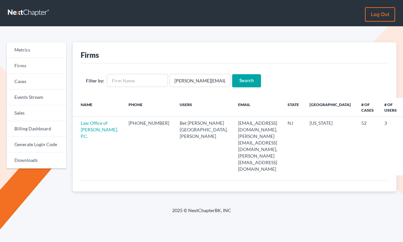 This screenshot has height=242, width=403. I want to click on a: Metrics, so click(36, 50).